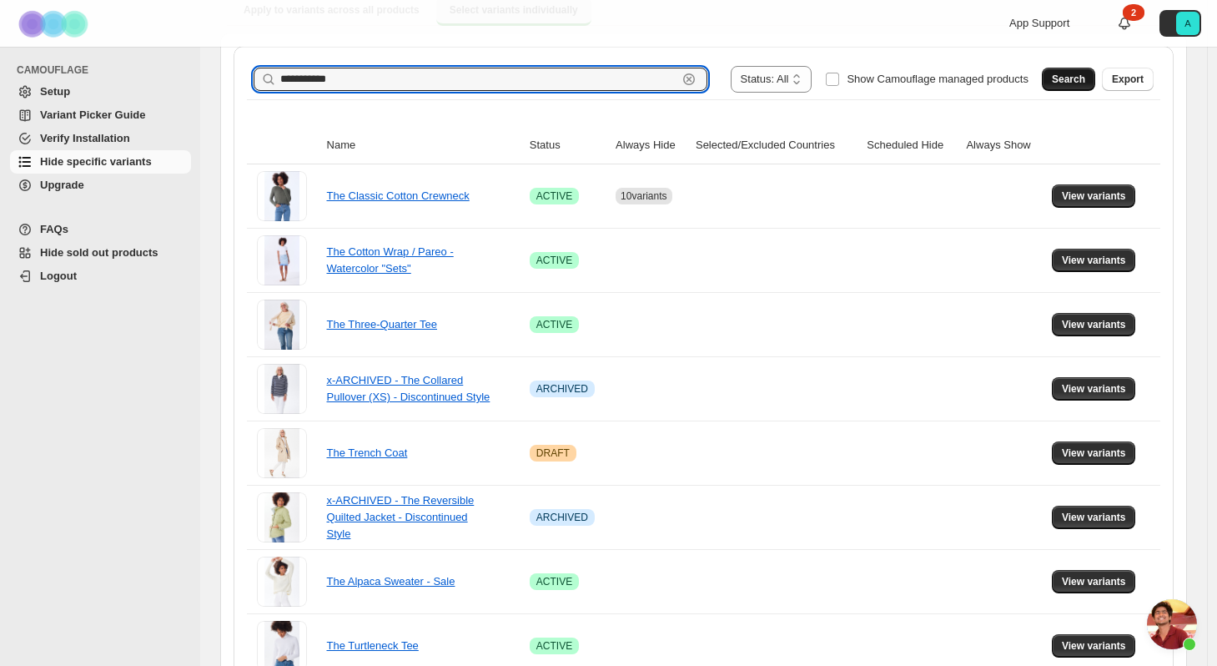 The height and width of the screenshot is (666, 1217). What do you see at coordinates (643, 196) in the screenshot?
I see `span: 10 variants` at bounding box center [643, 196].